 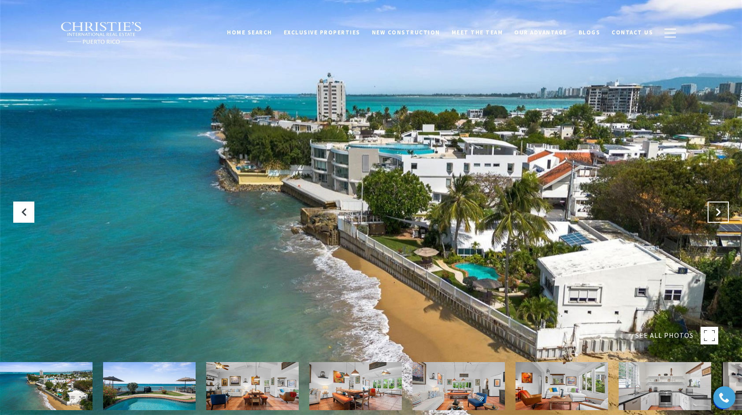 I want to click on span: Our Advantage, so click(x=541, y=32).